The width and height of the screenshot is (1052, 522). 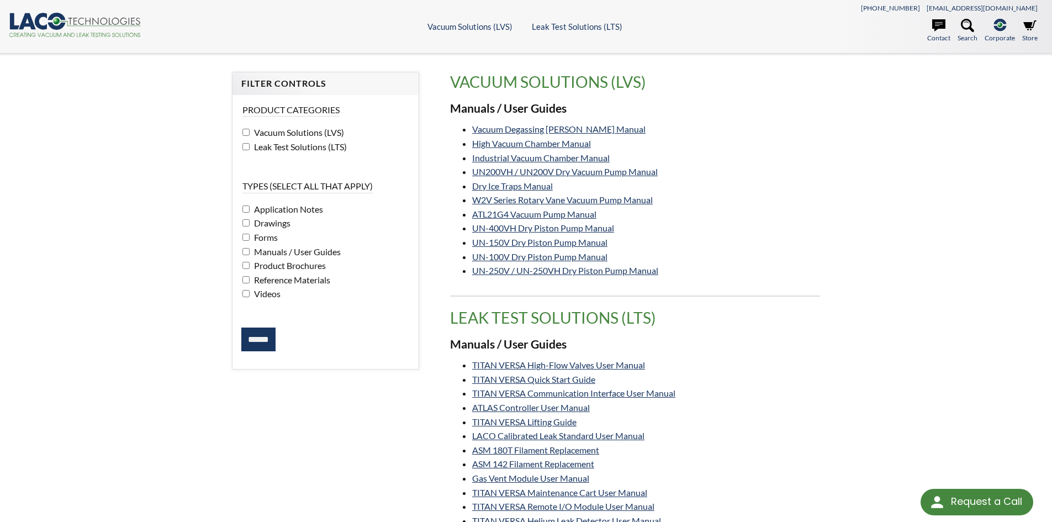 What do you see at coordinates (539, 256) in the screenshot?
I see `a: UN-100V Dry Piston Pump Manual` at bounding box center [539, 256].